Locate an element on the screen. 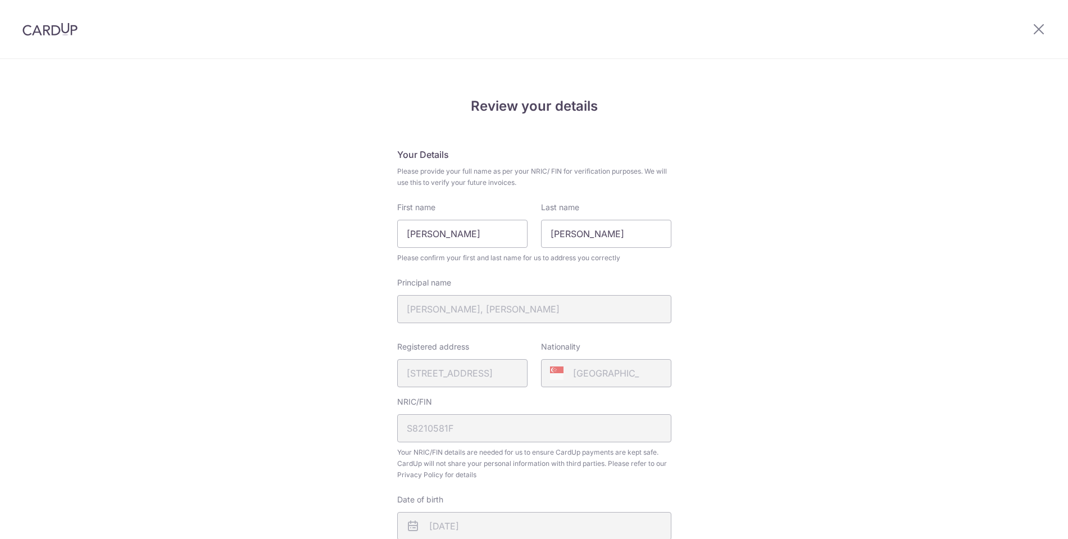 The height and width of the screenshot is (539, 1068). label: NRIC/FIN is located at coordinates (415, 402).